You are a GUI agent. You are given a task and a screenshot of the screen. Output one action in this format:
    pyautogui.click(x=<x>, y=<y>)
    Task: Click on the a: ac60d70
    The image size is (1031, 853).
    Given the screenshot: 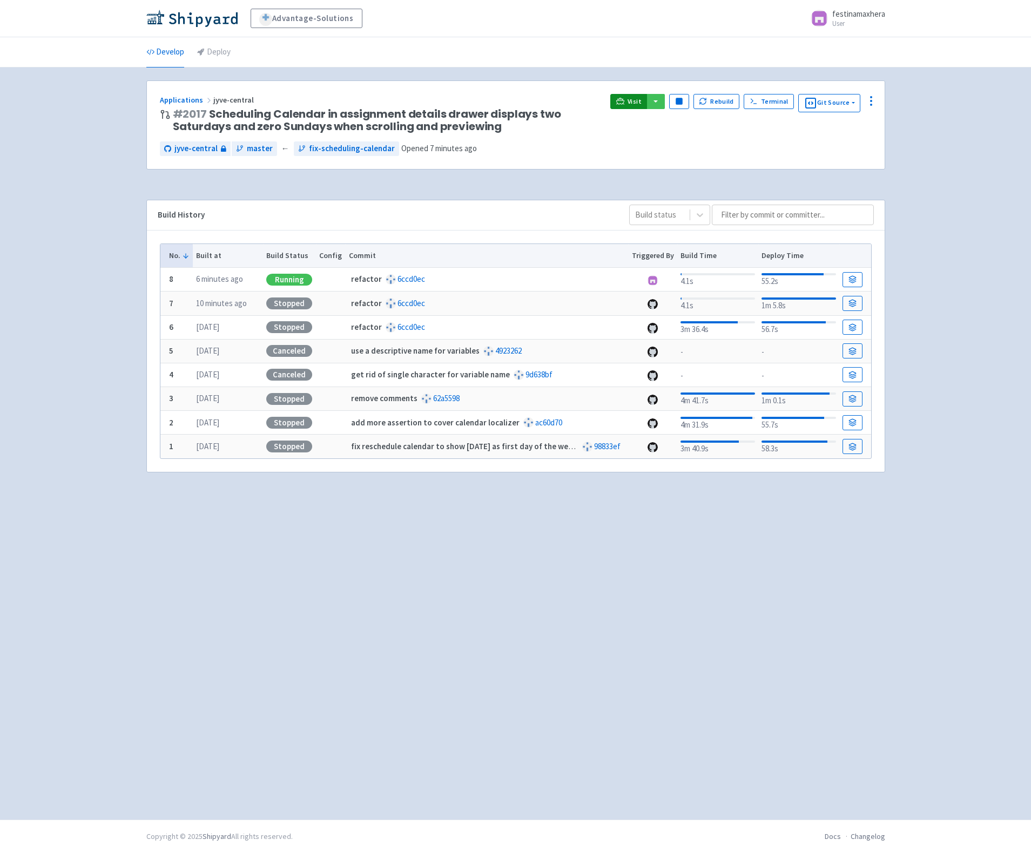 What is the action you would take?
    pyautogui.click(x=549, y=422)
    